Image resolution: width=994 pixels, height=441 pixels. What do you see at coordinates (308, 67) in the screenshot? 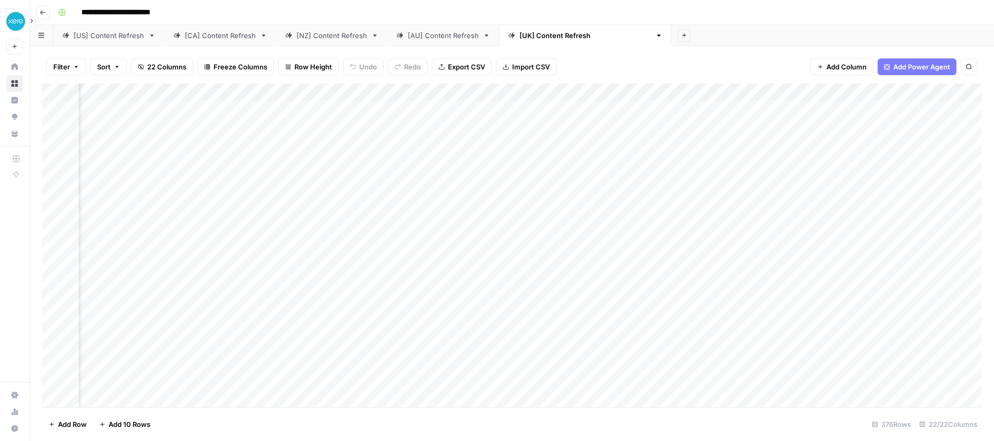
I see `button: Row Height` at bounding box center [308, 67].